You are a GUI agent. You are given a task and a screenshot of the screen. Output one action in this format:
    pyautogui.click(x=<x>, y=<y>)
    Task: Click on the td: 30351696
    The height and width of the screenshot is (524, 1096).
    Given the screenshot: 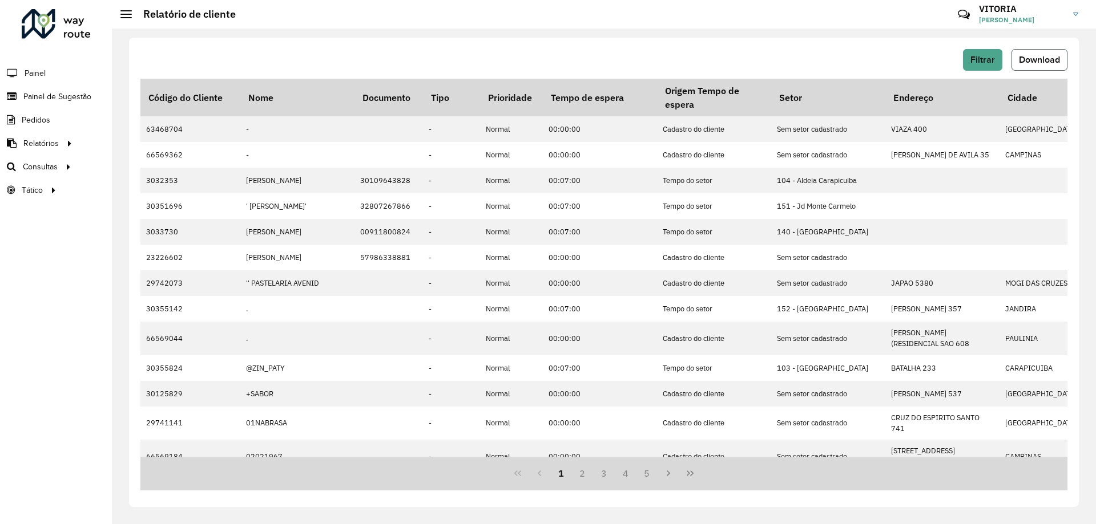 What is the action you would take?
    pyautogui.click(x=190, y=206)
    